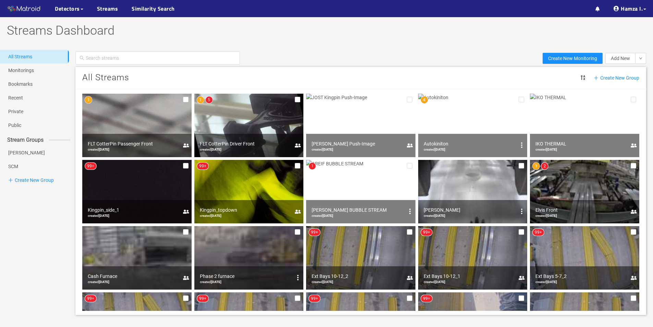  What do you see at coordinates (361, 257) in the screenshot?
I see `img: Ext Bays 10-12_2` at bounding box center [361, 257].